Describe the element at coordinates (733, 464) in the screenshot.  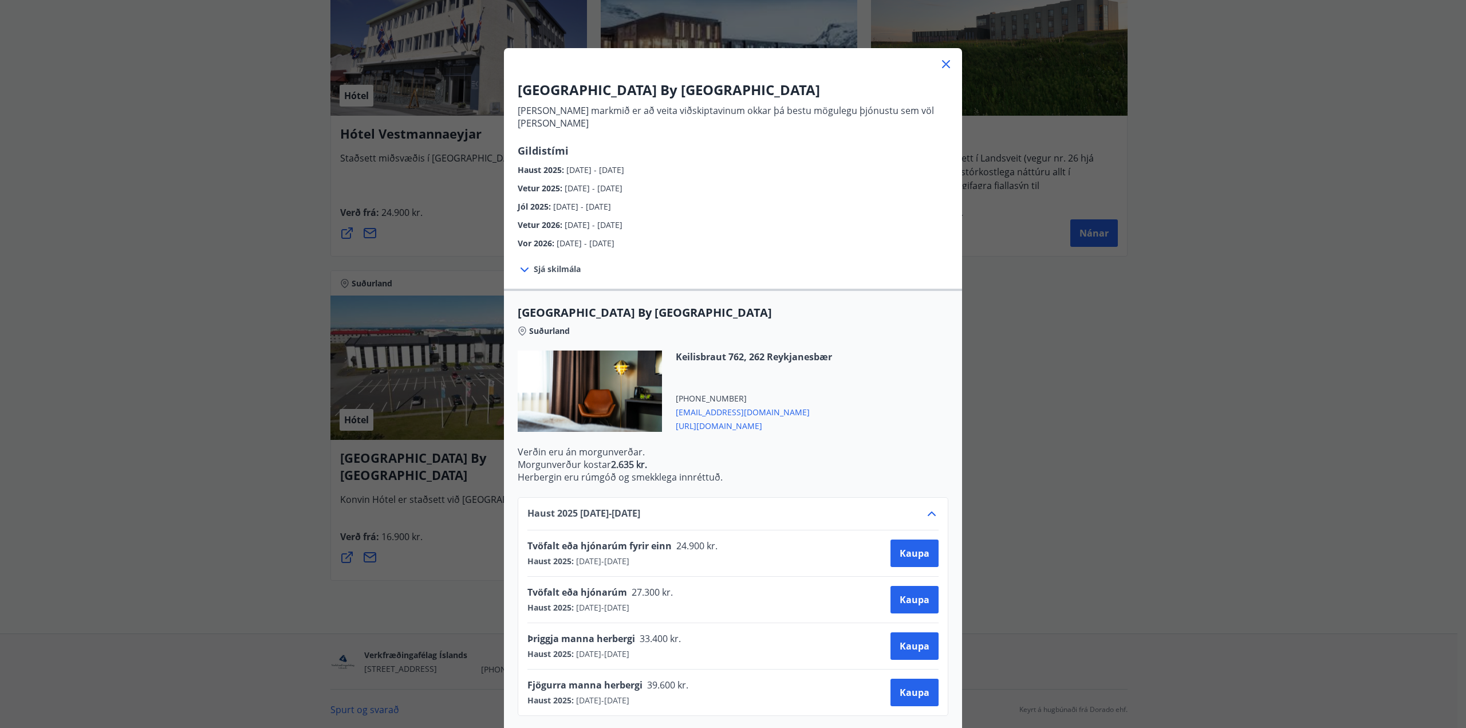
I see `p: Morgunverður kostar` at that location.